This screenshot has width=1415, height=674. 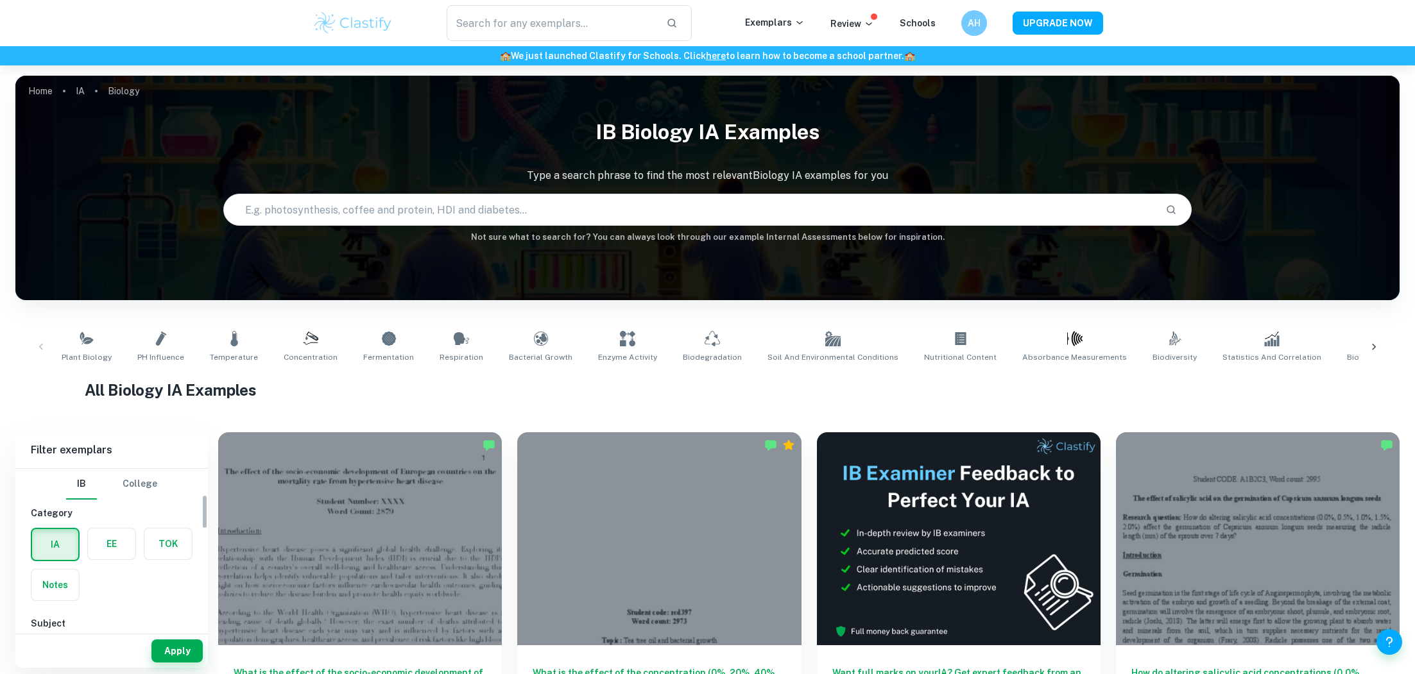 What do you see at coordinates (55, 545) in the screenshot?
I see `button: IA` at bounding box center [55, 545].